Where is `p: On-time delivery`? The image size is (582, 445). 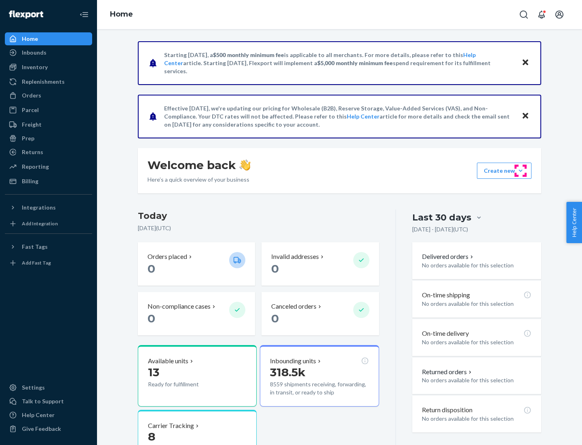
p: On-time delivery is located at coordinates (445, 333).